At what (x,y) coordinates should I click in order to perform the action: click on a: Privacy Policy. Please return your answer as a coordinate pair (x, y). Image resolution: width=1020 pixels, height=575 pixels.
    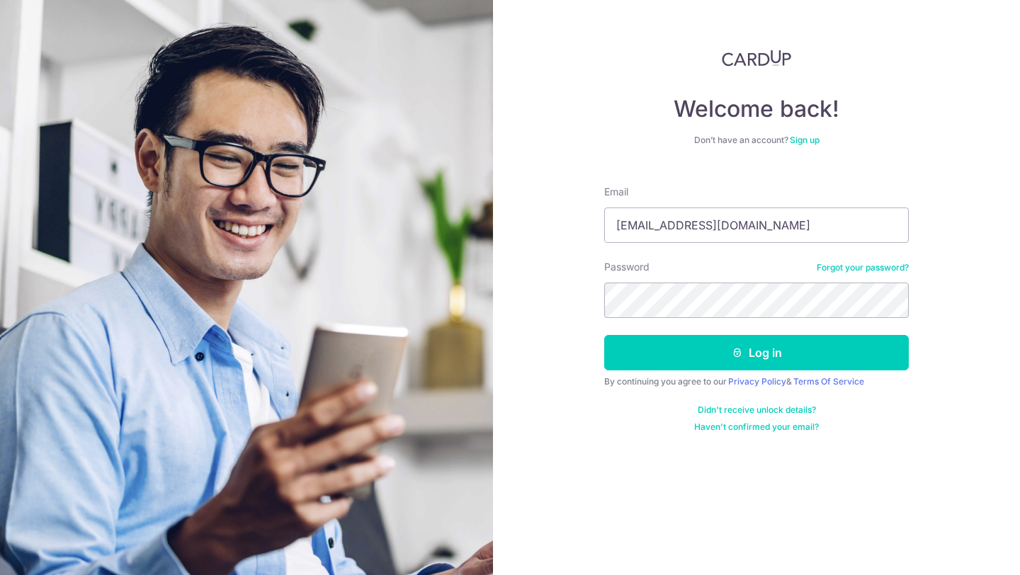
    Looking at the image, I should click on (757, 381).